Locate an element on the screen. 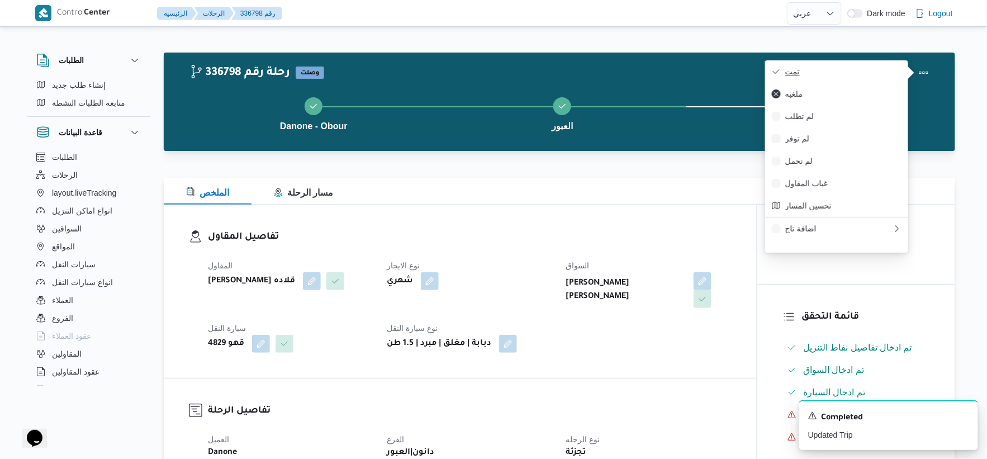 The width and height of the screenshot is (987, 459). span: لم تطلب is located at coordinates (844, 116).